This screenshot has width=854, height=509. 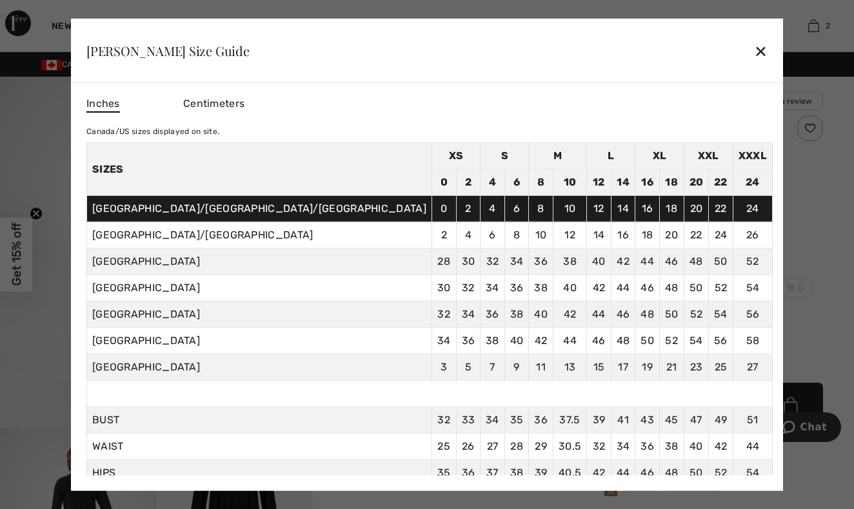 What do you see at coordinates (468, 420) in the screenshot?
I see `span: 33` at bounding box center [468, 420].